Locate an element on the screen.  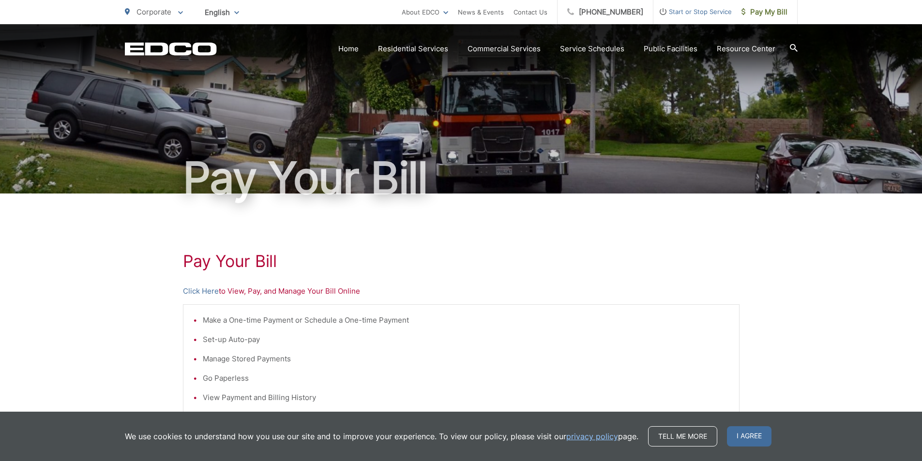
li: Set-up Auto-pay is located at coordinates (466, 340).